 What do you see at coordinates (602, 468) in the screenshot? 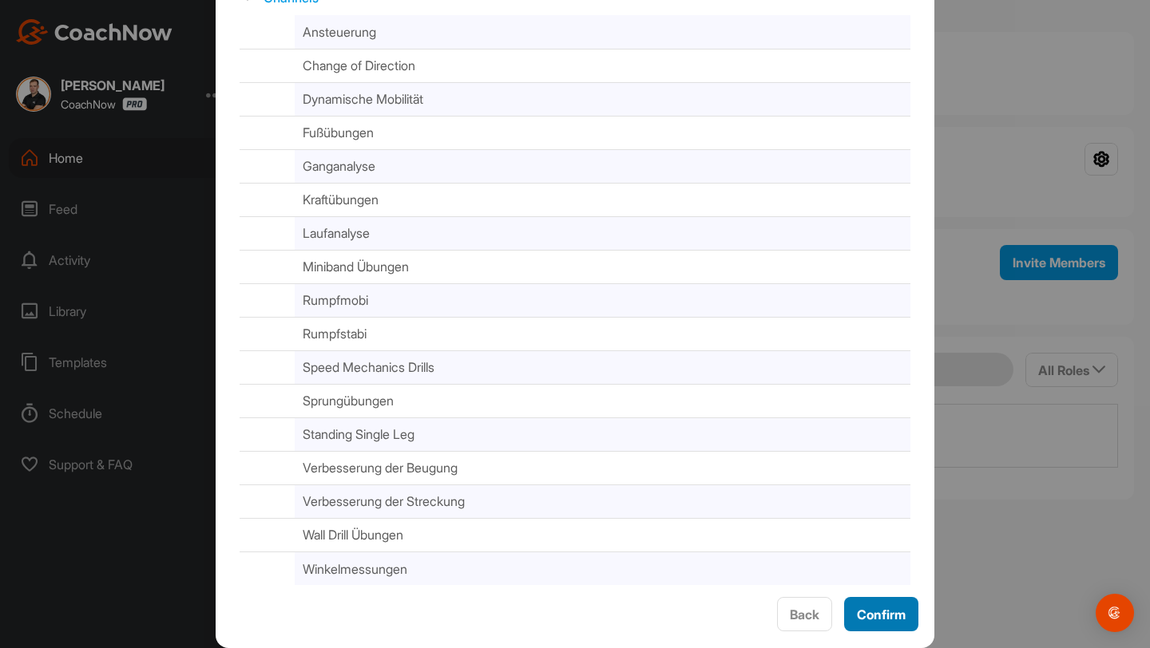
I see `td: Verbesserung der Beugung` at bounding box center [602, 468].